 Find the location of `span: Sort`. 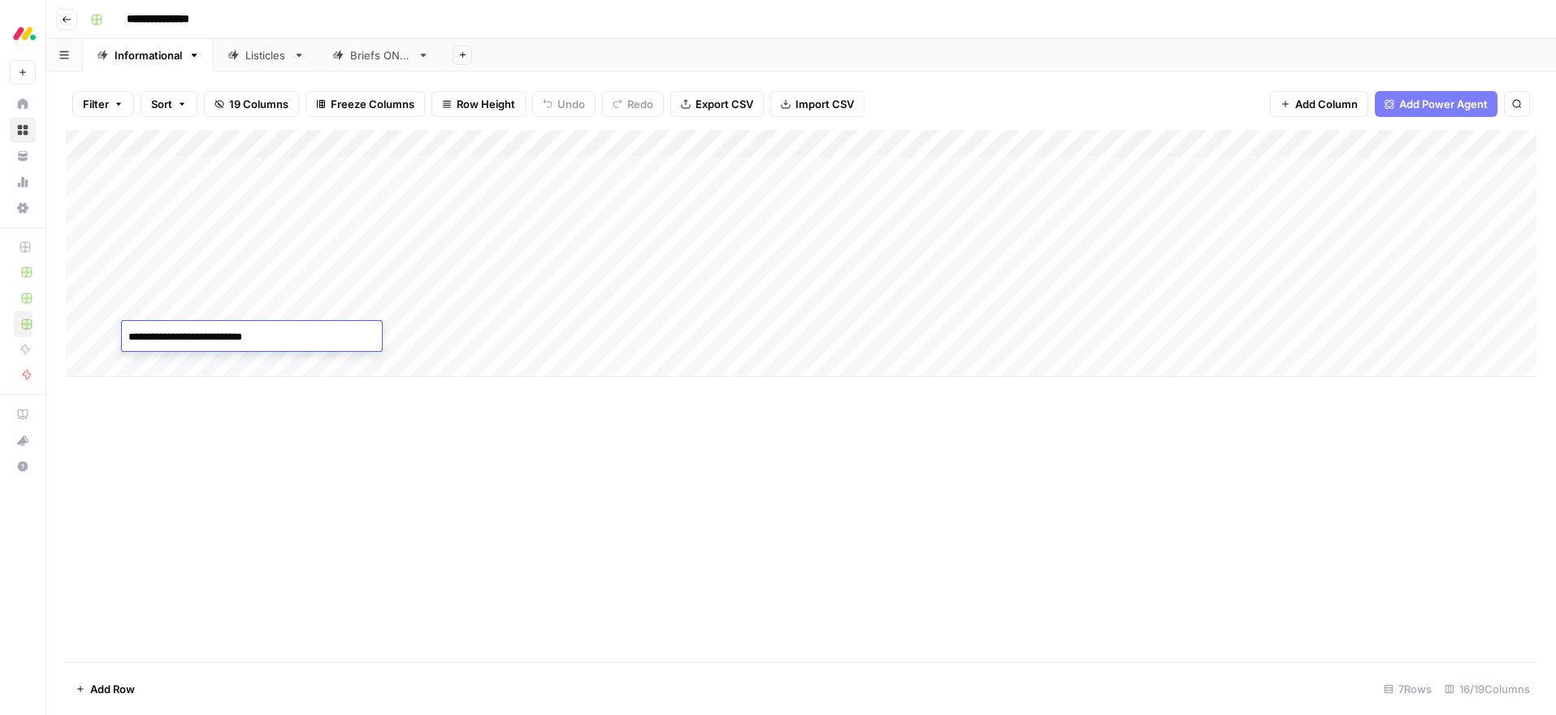

span: Sort is located at coordinates (162, 104).